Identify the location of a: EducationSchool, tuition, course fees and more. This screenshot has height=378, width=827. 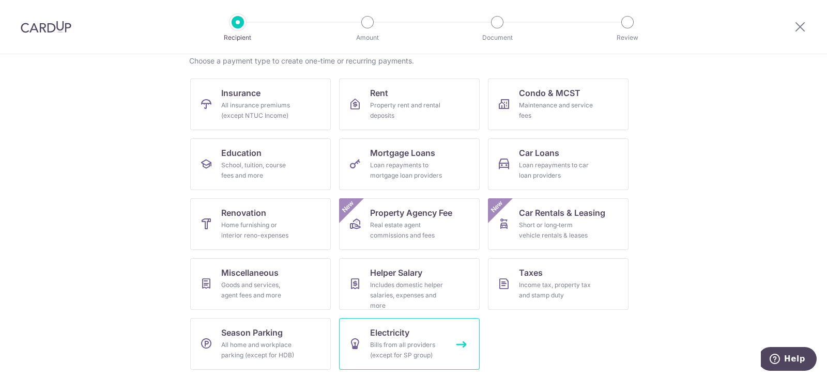
(261, 164).